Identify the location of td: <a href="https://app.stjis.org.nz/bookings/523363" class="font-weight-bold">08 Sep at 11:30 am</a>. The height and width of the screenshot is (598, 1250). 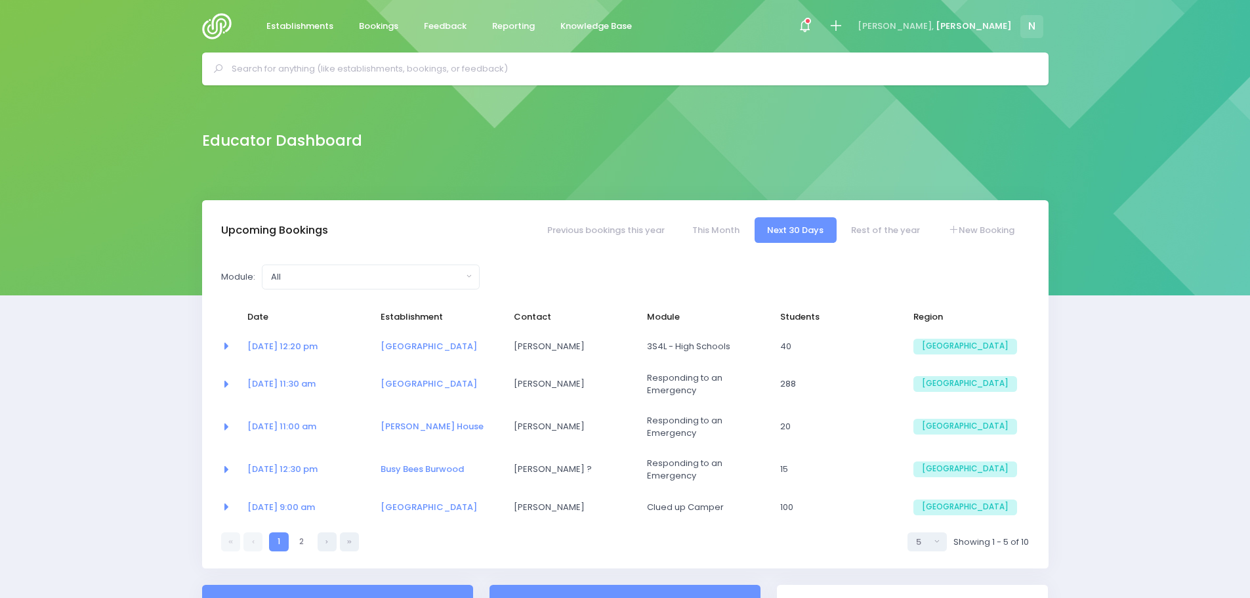
(305, 384).